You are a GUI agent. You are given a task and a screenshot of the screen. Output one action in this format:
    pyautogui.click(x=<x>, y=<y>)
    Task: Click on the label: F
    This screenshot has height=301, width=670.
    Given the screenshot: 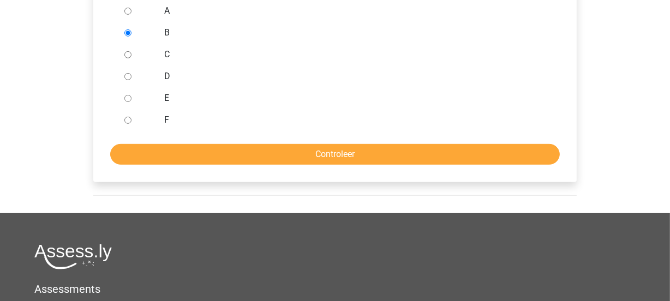 What is the action you would take?
    pyautogui.click(x=353, y=120)
    